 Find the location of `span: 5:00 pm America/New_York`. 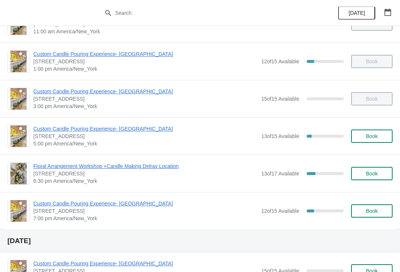

span: 5:00 pm America/New_York is located at coordinates (145, 144).